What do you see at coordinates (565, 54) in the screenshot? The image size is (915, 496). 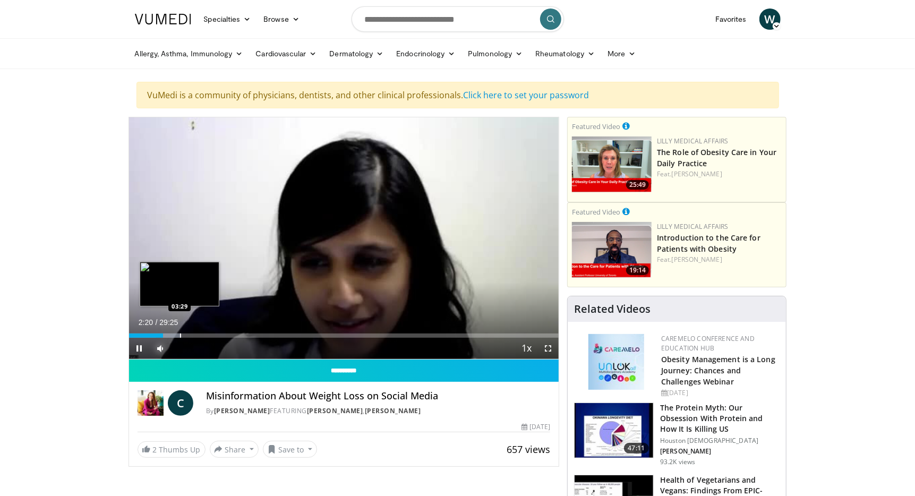 I see `a: Rheumatology` at bounding box center [565, 54].